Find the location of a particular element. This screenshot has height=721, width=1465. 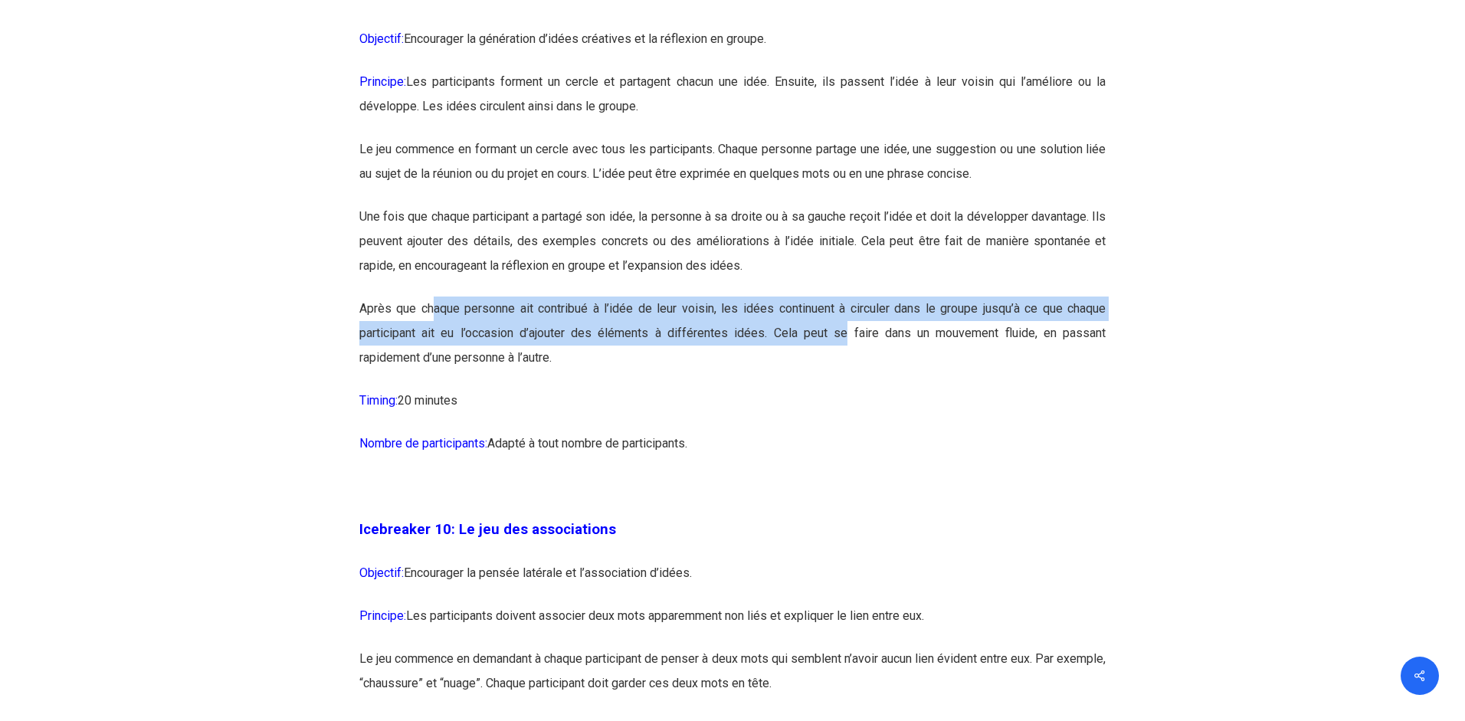

p: Le jeu commence en formant un cercle avec tous les participants. Chaque personne partage une idée... is located at coordinates (732, 171).